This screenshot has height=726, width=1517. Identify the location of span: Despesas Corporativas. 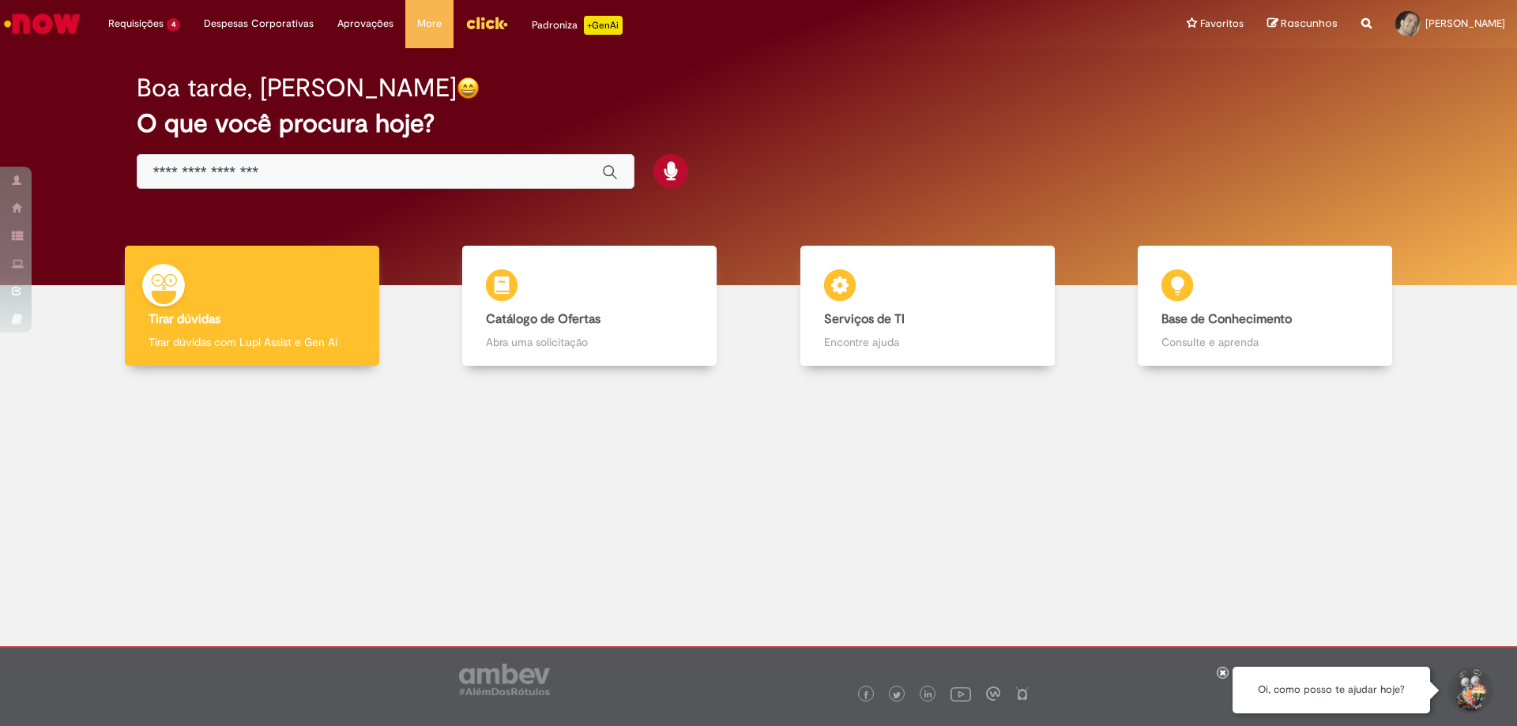
(258, 24).